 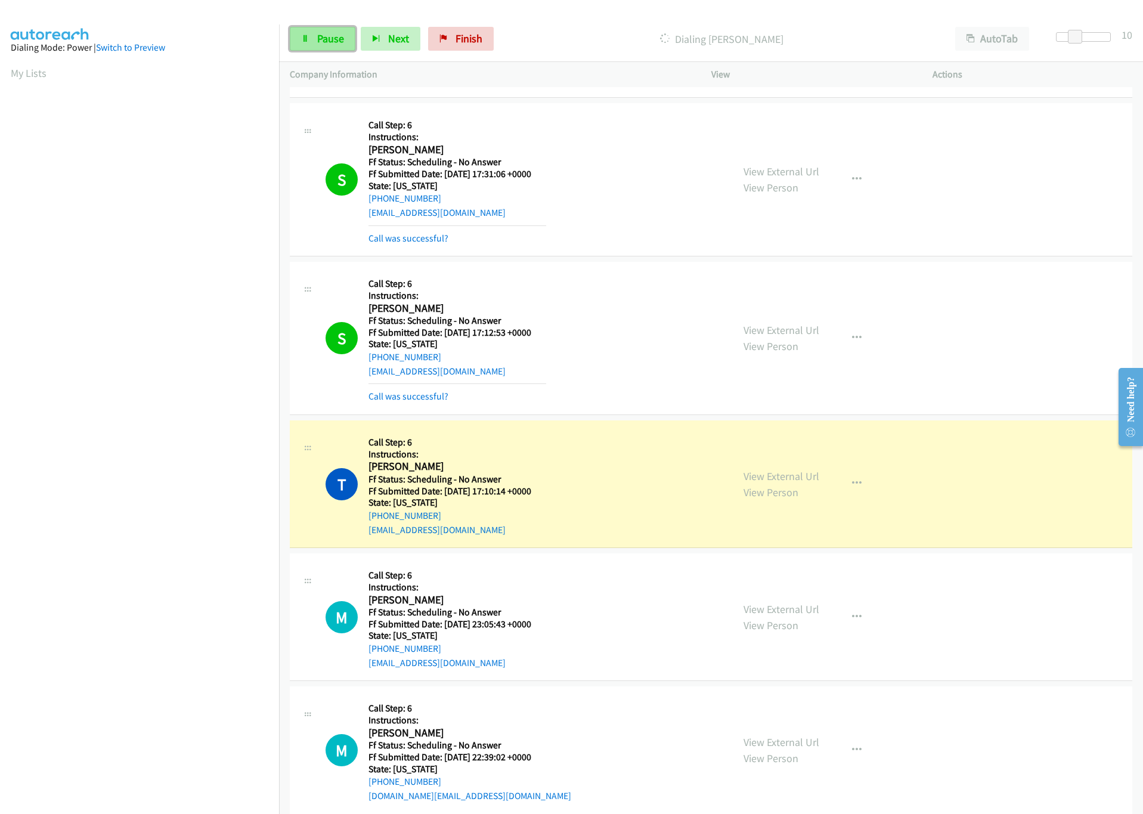 What do you see at coordinates (140, 48) in the screenshot?
I see `div: Dialing Mode: Power |` at bounding box center [140, 48].